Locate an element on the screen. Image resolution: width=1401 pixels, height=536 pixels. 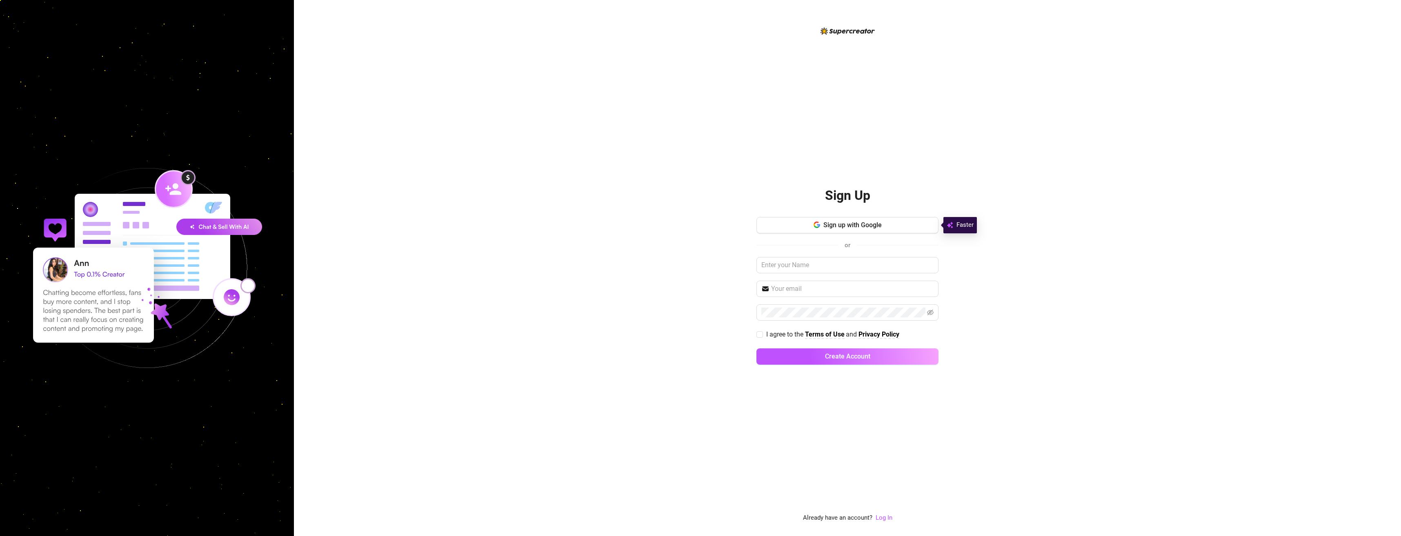
span: eye-invisible is located at coordinates (930, 313).